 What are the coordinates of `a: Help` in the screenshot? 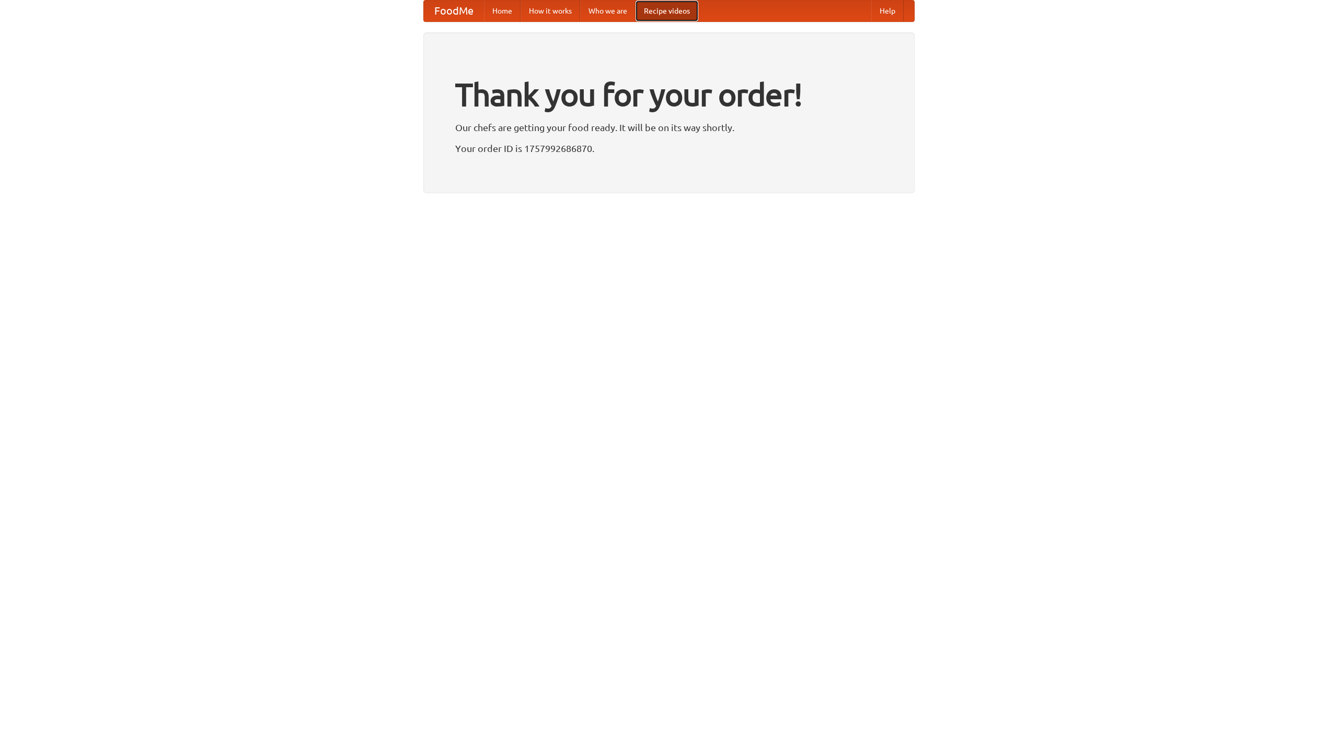 It's located at (887, 11).